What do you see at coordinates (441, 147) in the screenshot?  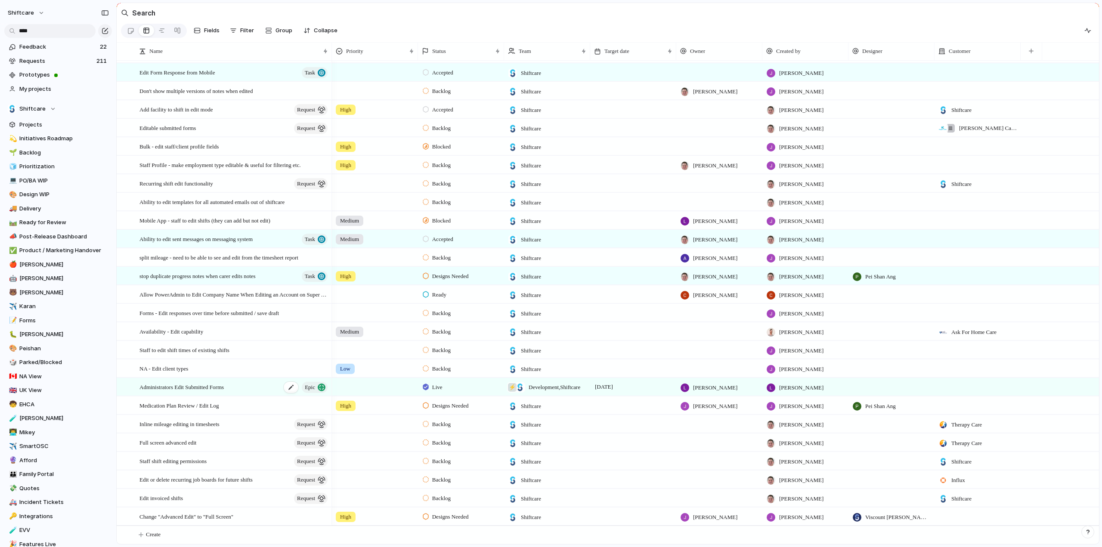 I see `span: Blocked` at bounding box center [441, 147].